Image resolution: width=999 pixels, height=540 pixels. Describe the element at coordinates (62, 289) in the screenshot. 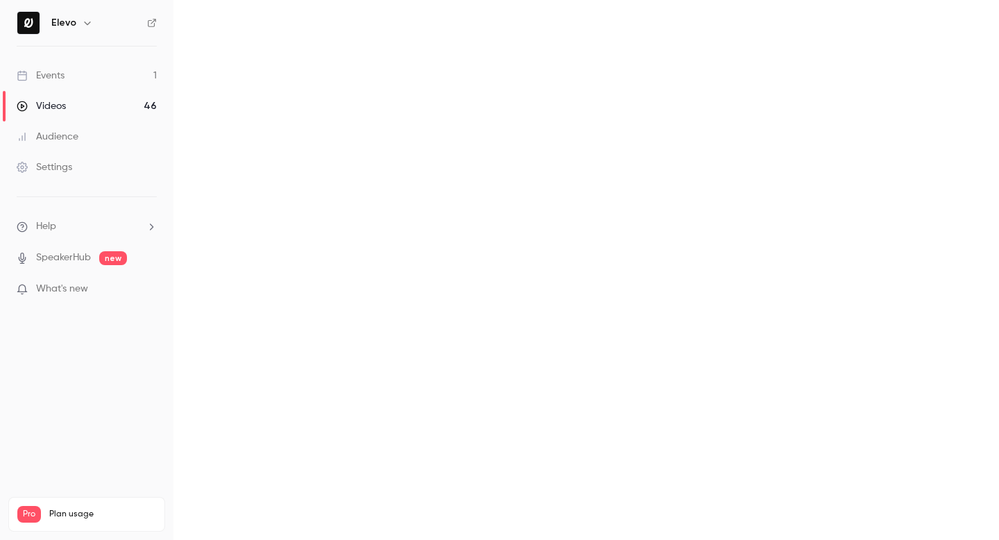

I see `span: What's new` at that location.